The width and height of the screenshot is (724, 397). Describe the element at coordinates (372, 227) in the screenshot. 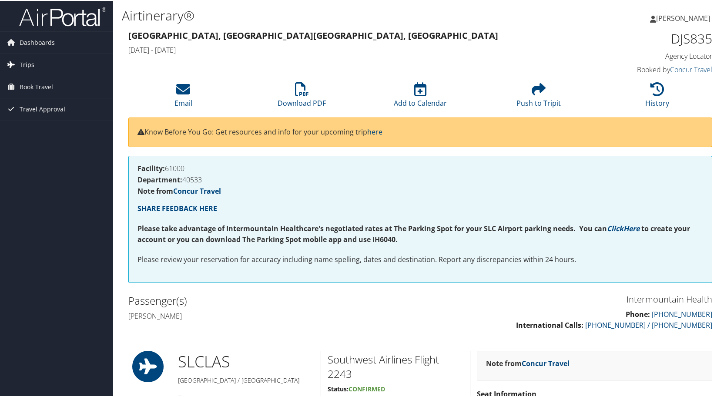

I see `strong: Please take advantage of Intermountain Healthcare's negotiated rates at The Parking Spot for your...` at that location.